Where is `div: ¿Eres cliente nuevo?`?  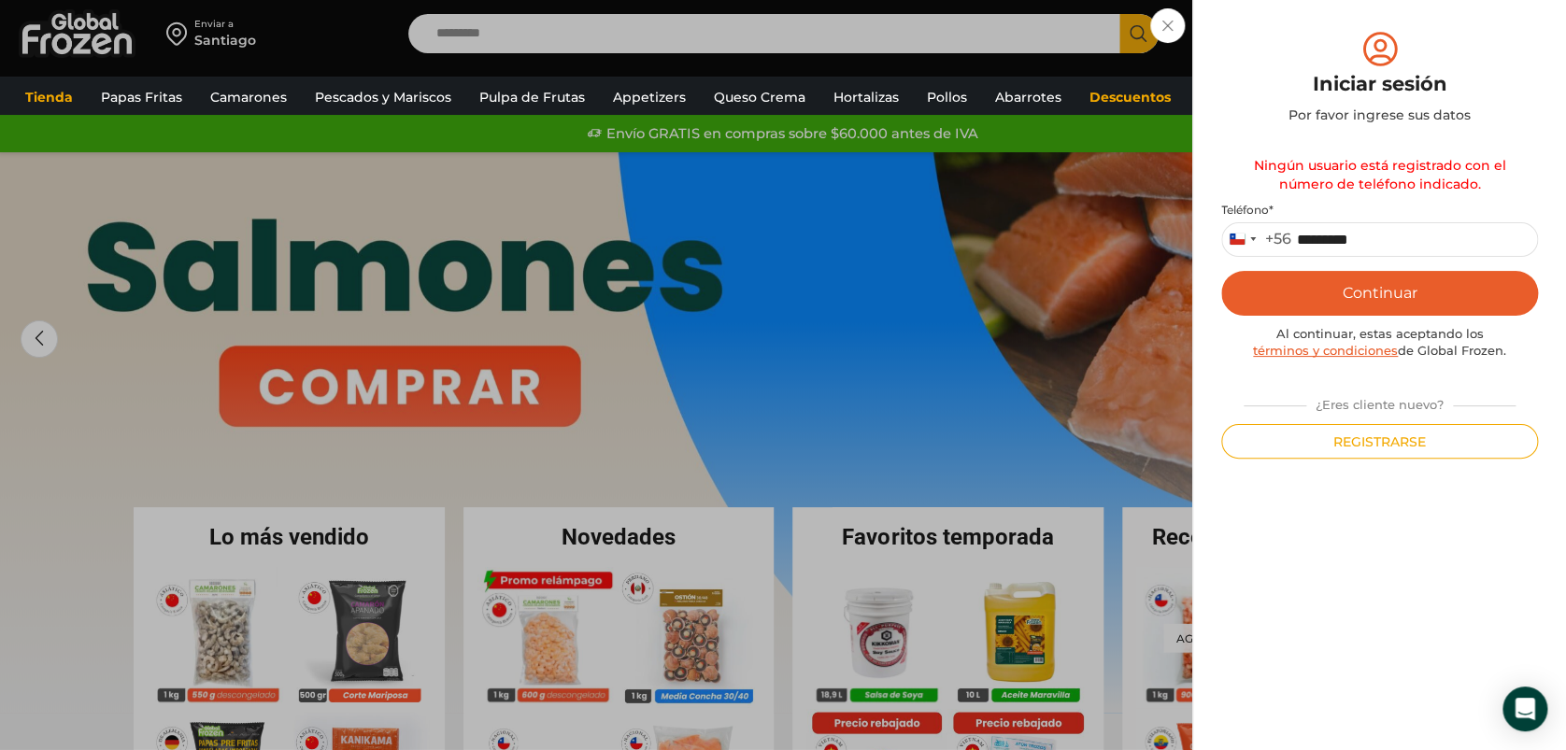 div: ¿Eres cliente nuevo? is located at coordinates (1379, 402).